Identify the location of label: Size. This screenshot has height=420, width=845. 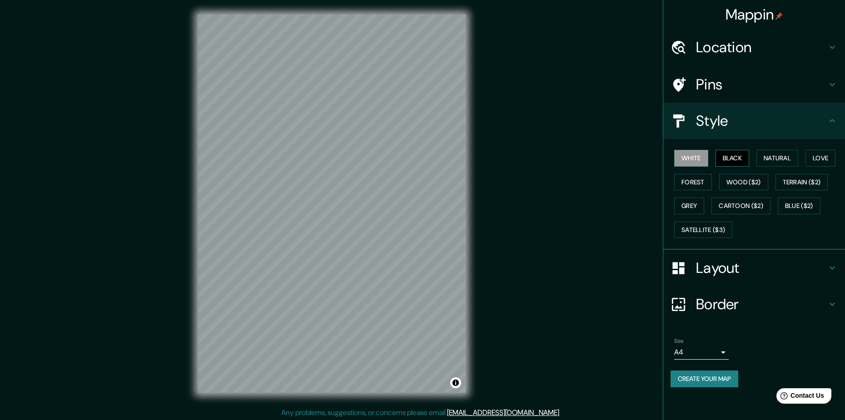
(678, 341).